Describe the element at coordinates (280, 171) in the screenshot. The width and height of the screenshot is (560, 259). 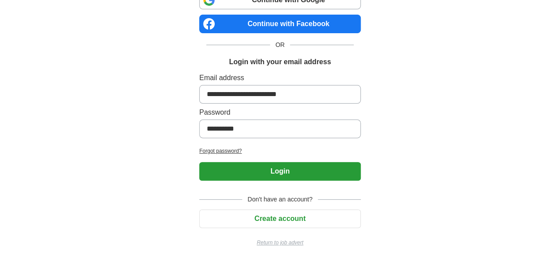
I see `button: Login` at that location.